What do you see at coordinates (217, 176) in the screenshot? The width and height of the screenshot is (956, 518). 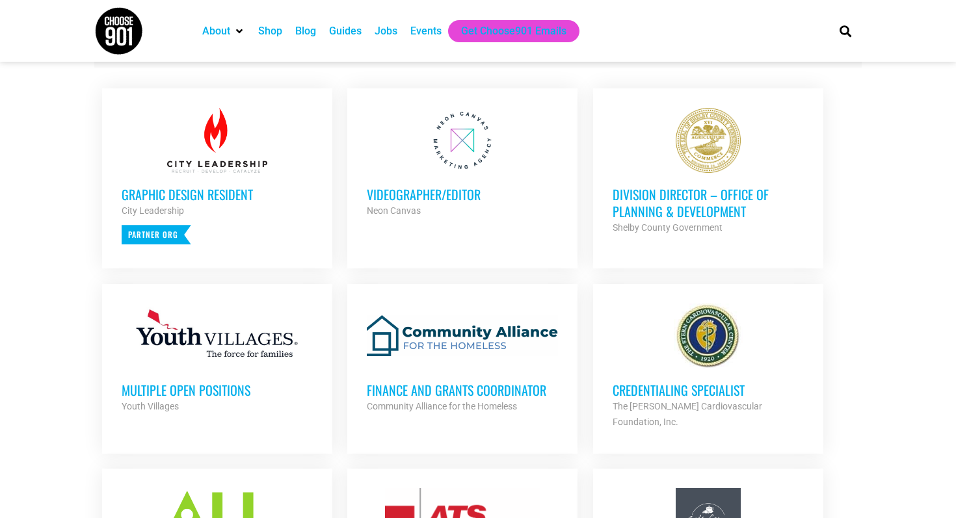 I see `a: Graphic Design Resident City Leadership Partner Org` at bounding box center [217, 176].